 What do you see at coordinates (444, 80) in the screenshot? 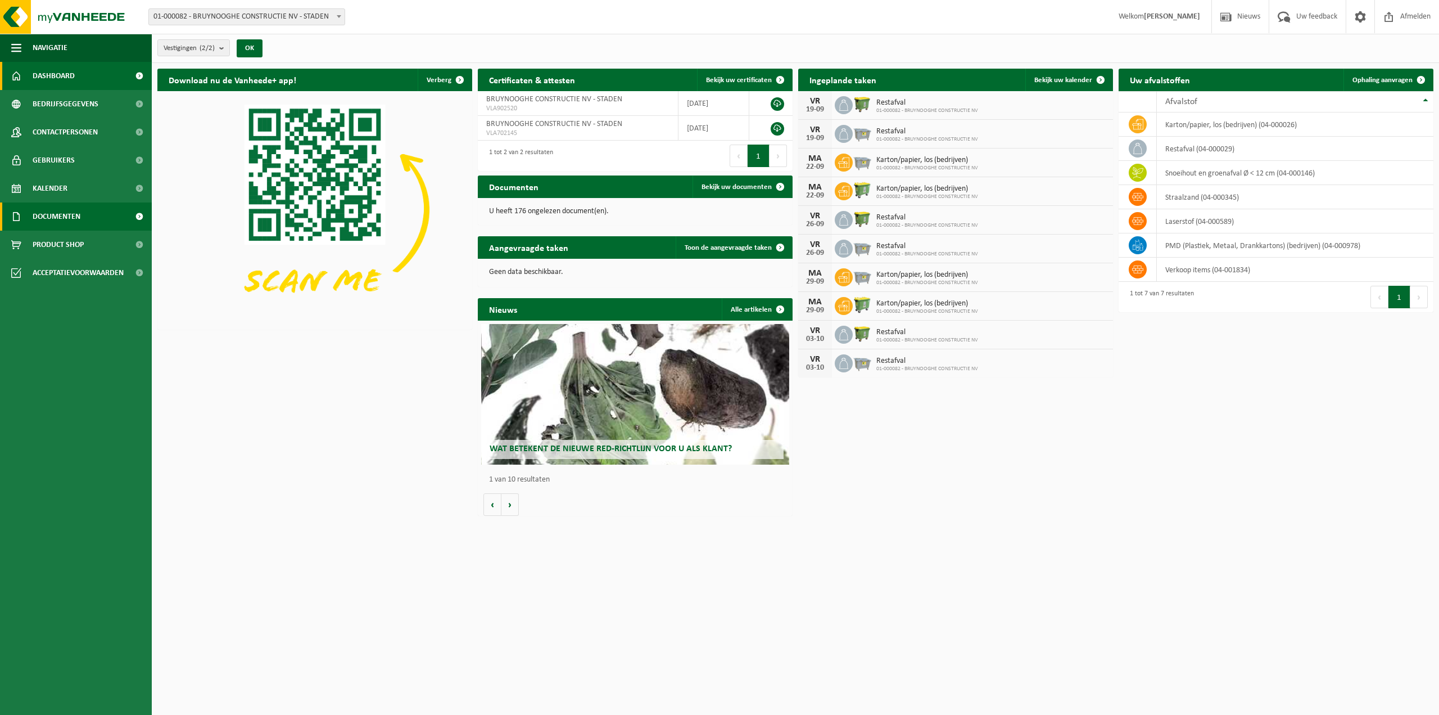
I see `button: Verberg` at bounding box center [444, 80].